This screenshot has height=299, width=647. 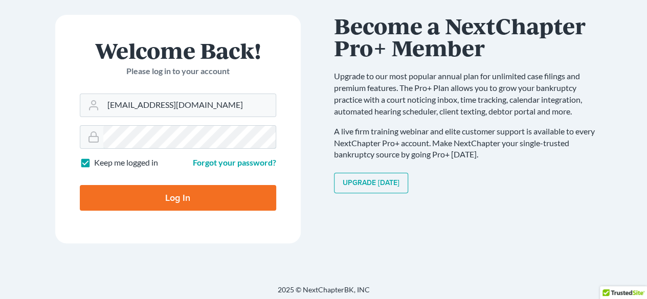 What do you see at coordinates (469, 36) in the screenshot?
I see `h1: Become a NextChapter Pro+ Member` at bounding box center [469, 36].